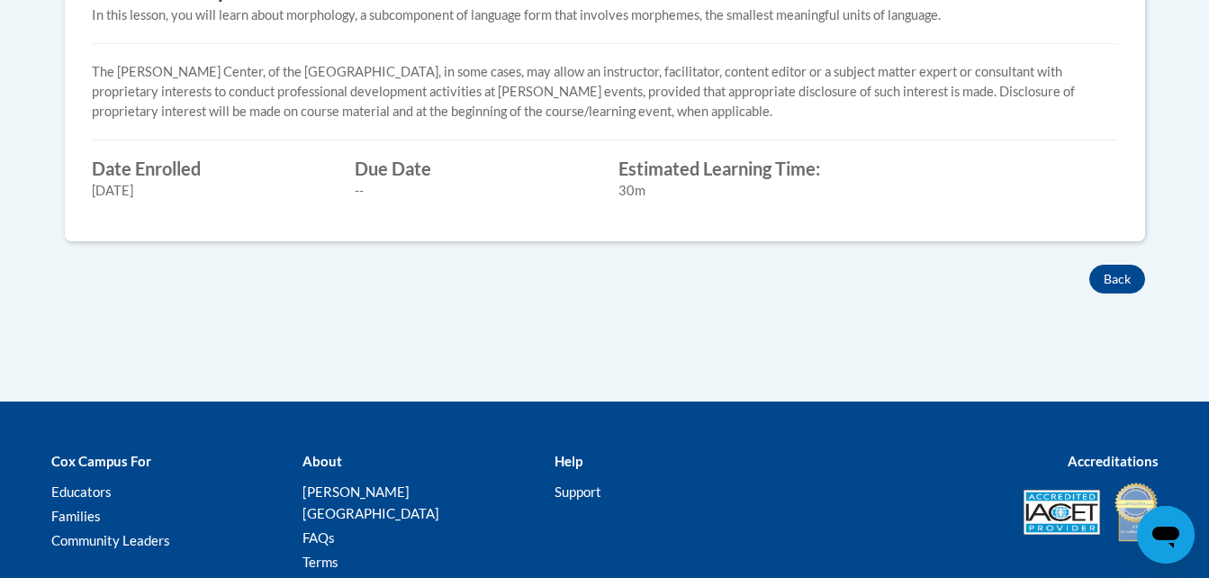  What do you see at coordinates (101, 461) in the screenshot?
I see `b: Cox Campus For` at bounding box center [101, 461].